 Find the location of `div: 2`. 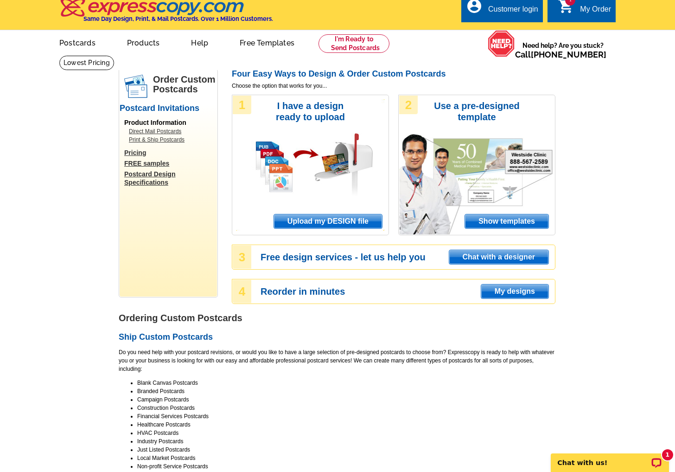

div: 2 is located at coordinates (409, 105).